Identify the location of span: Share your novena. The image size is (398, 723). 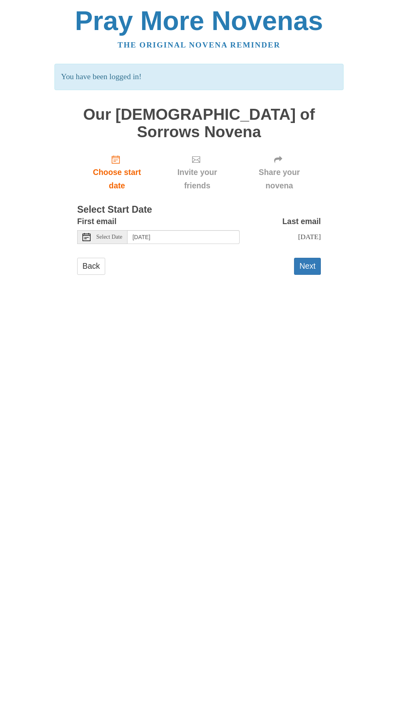
(279, 179).